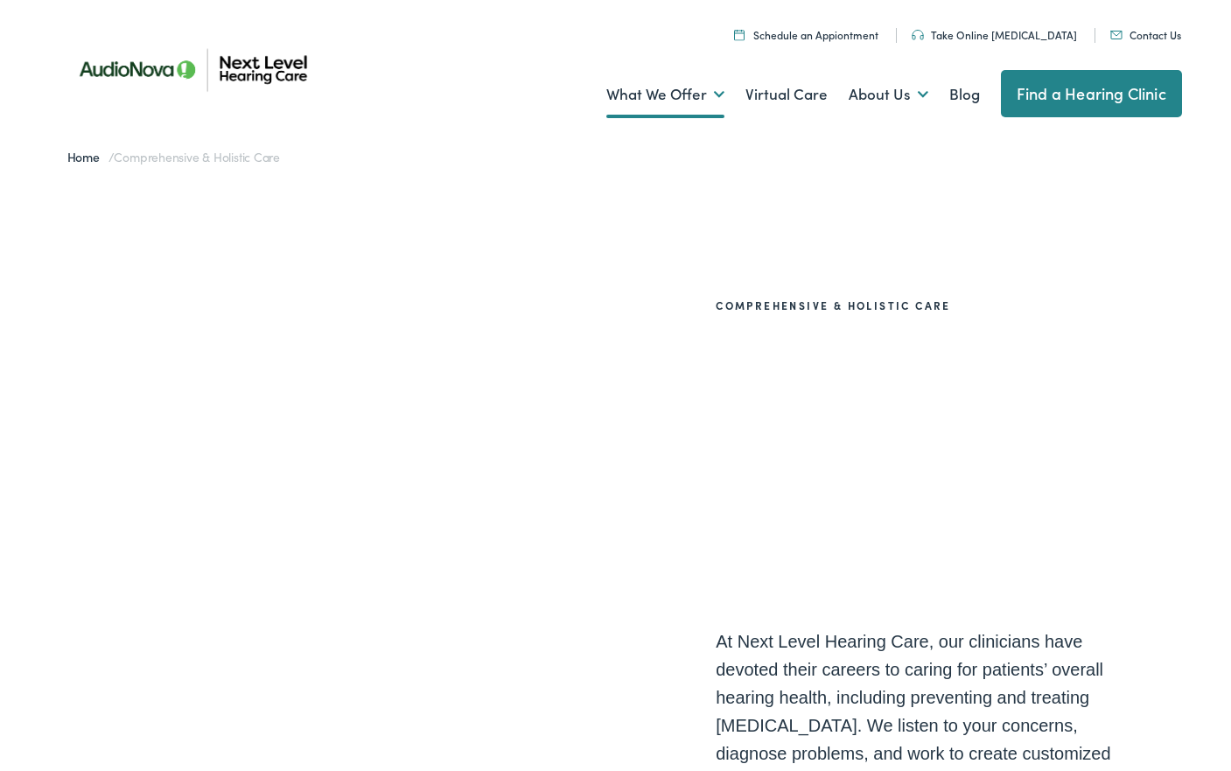  Describe the element at coordinates (964, 94) in the screenshot. I see `a: Blog` at that location.